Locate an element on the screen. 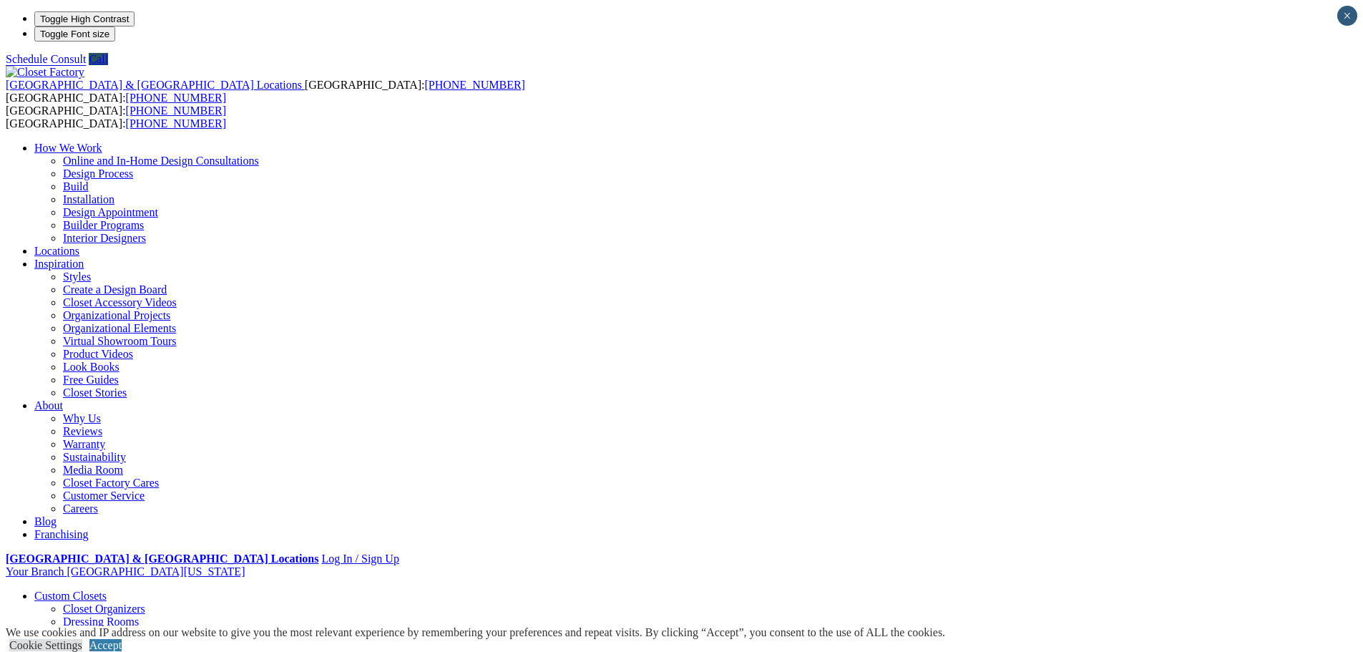  button: Close is located at coordinates (1348, 16).